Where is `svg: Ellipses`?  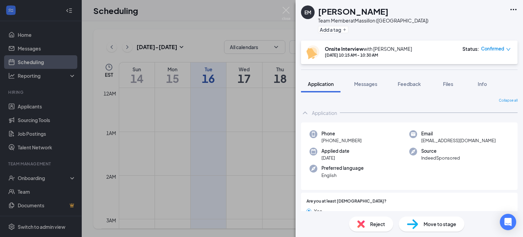
svg: Ellipses is located at coordinates (514, 10).